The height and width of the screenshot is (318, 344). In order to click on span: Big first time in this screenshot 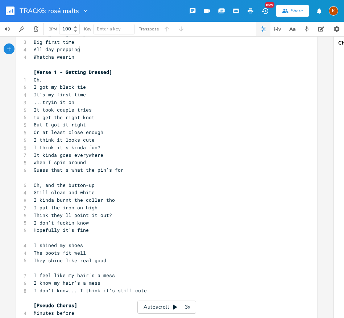, I will do `click(54, 42)`.